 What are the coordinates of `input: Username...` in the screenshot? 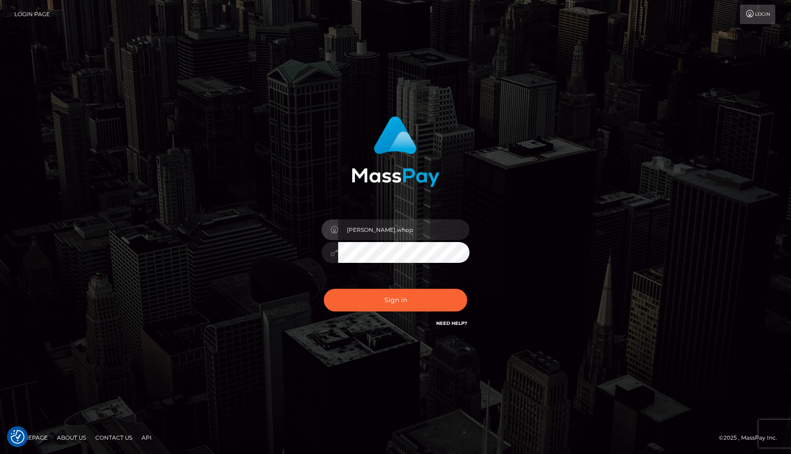 It's located at (404, 229).